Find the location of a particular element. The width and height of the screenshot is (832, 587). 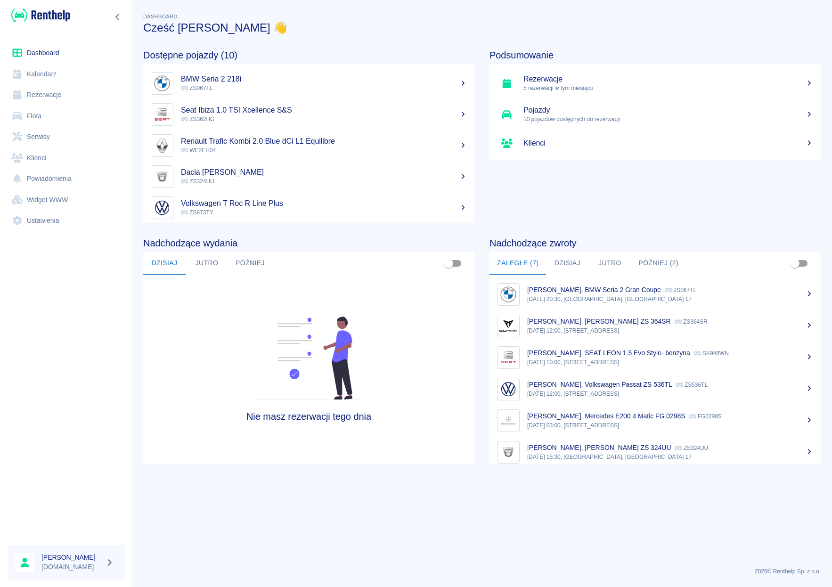

a: Pojazdy10 pojazdów dostępnych do rezerwacji is located at coordinates (655, 114).